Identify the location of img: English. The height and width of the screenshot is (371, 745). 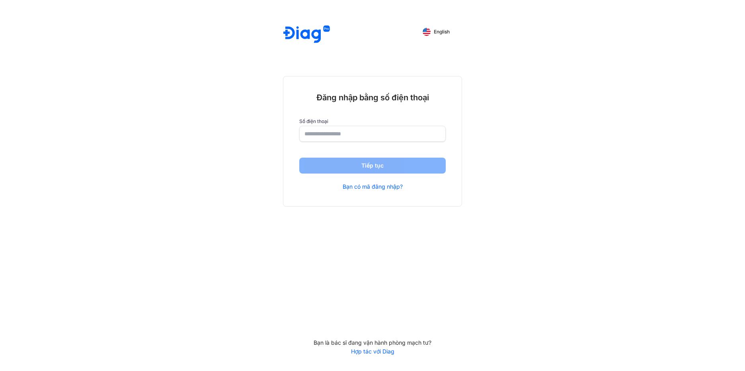
(426, 32).